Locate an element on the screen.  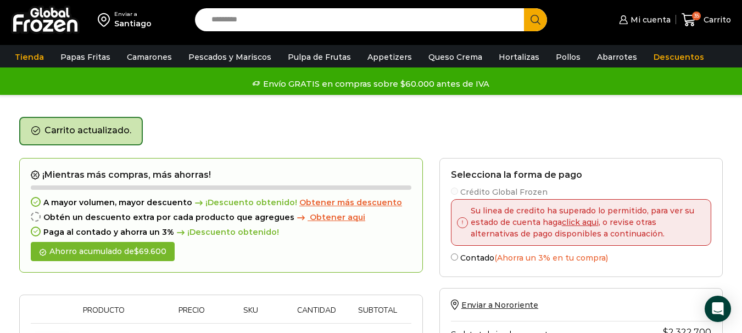
a: Papas Fritas is located at coordinates (85, 57).